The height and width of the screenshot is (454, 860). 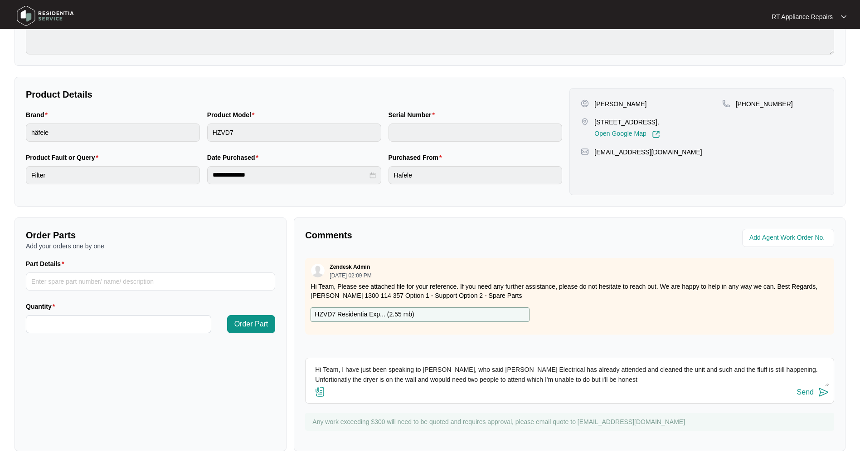 What do you see at coordinates (251, 324) in the screenshot?
I see `button: Order Part` at bounding box center [251, 324].